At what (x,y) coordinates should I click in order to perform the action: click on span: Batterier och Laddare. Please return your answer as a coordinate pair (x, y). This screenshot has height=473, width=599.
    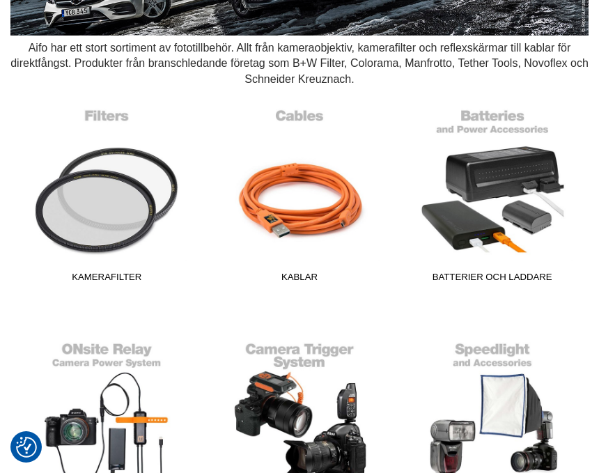
    Looking at the image, I should click on (492, 279).